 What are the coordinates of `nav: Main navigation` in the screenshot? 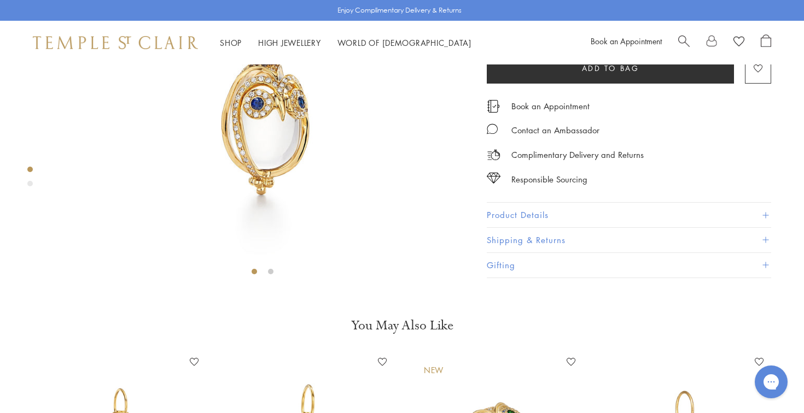 It's located at (346, 43).